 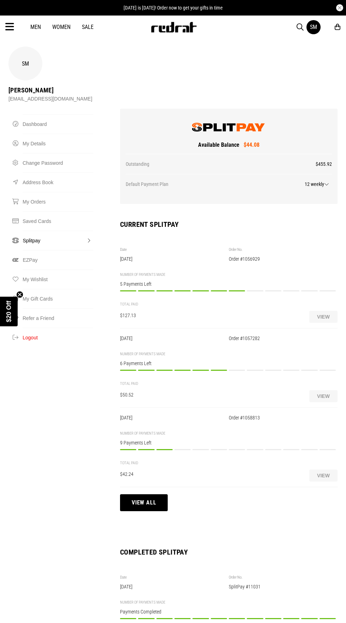 I want to click on a: Saved Cards, so click(x=58, y=221).